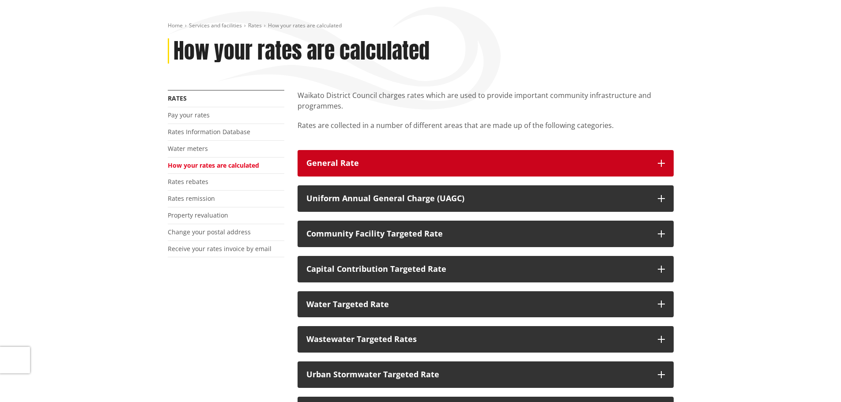  I want to click on a: Pay your rates, so click(188, 115).